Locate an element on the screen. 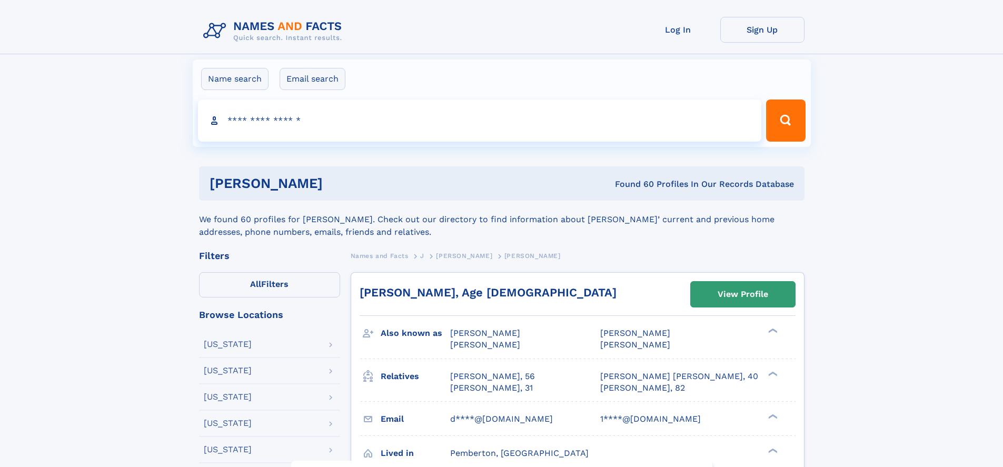 The image size is (1003, 467). a: Names and Facts is located at coordinates (380, 255).